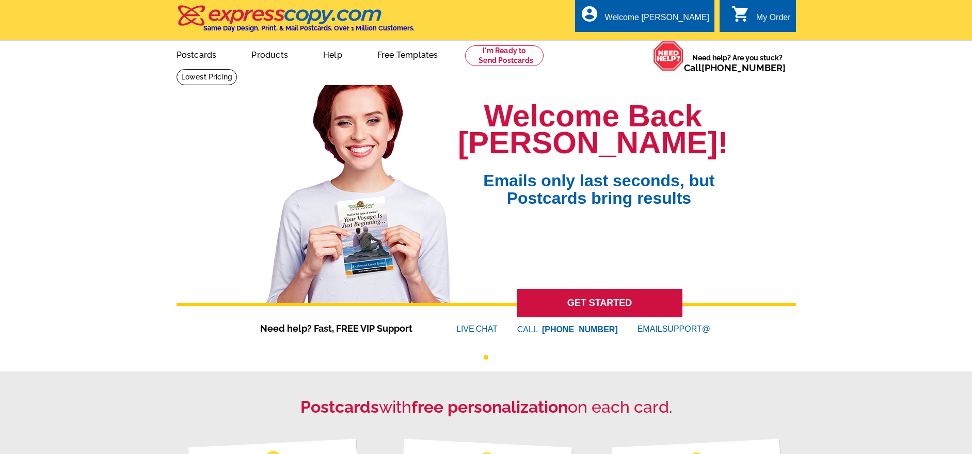  Describe the element at coordinates (486, 357) in the screenshot. I see `button: 1 of 1` at that location.